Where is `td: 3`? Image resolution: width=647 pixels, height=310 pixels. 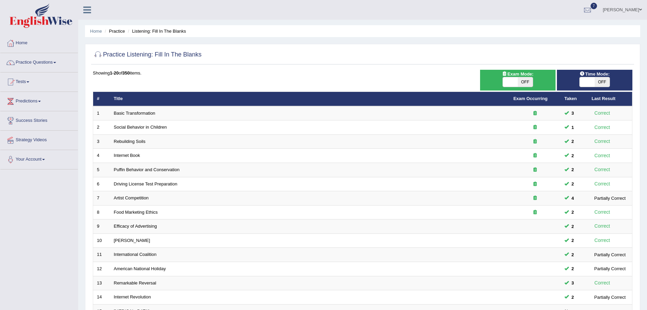 td: 3 is located at coordinates (102, 141).